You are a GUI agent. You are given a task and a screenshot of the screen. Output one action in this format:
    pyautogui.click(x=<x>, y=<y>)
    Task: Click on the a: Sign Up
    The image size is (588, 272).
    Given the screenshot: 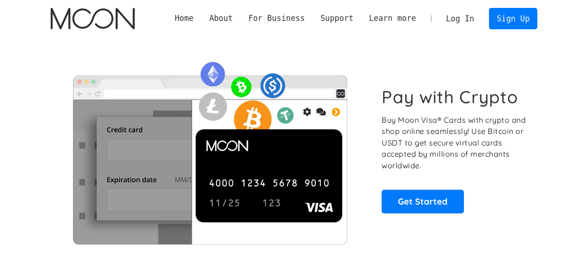 What is the action you would take?
    pyautogui.click(x=513, y=18)
    